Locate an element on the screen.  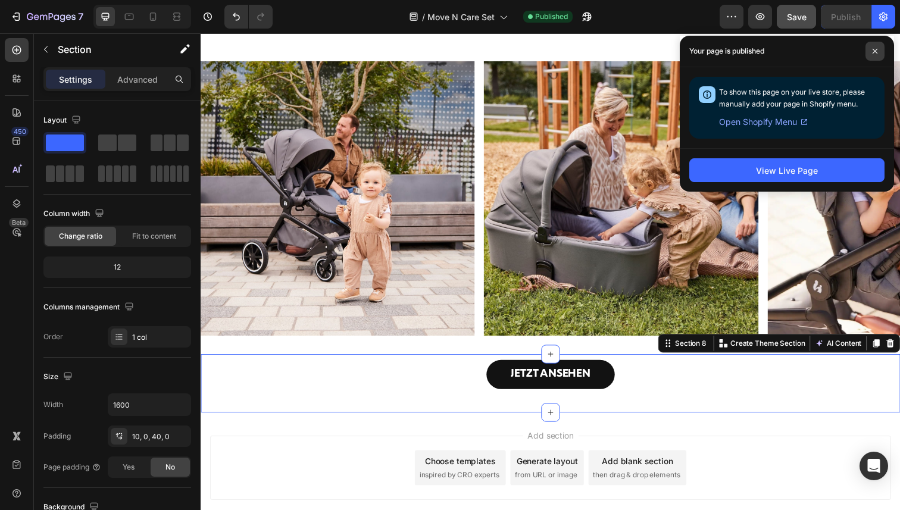
div: Padding is located at coordinates (57, 436).